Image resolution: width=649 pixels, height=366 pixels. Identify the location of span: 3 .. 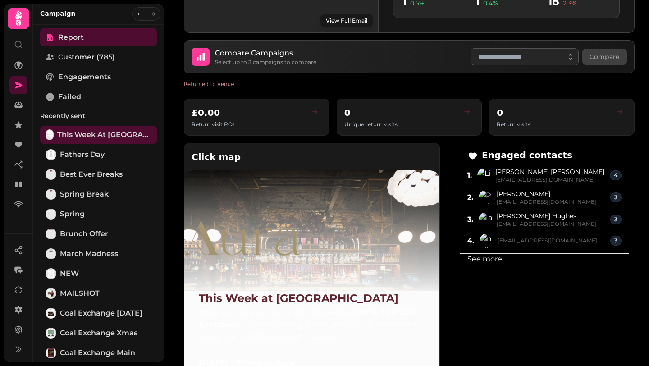
(470, 219).